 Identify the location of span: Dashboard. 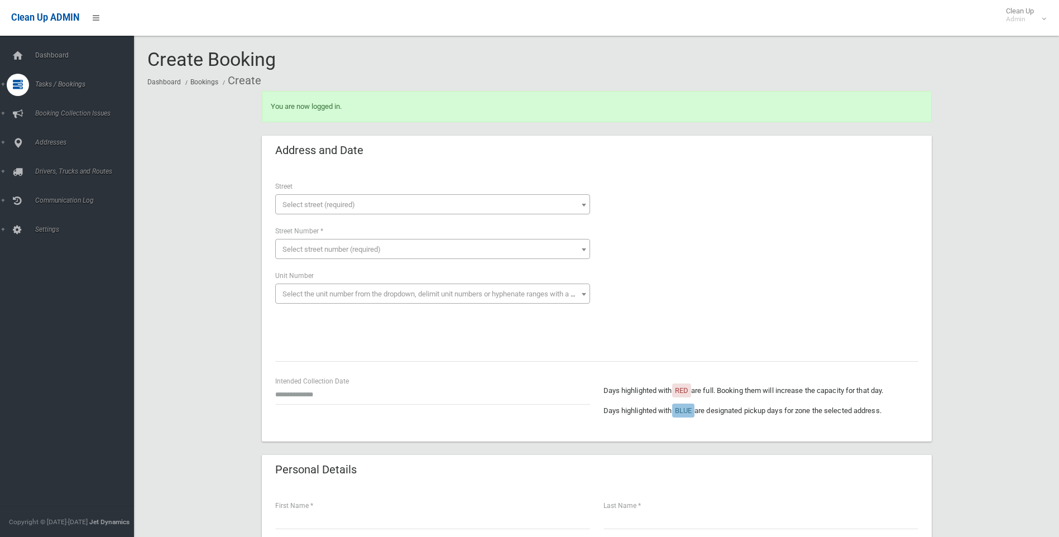
(87, 55).